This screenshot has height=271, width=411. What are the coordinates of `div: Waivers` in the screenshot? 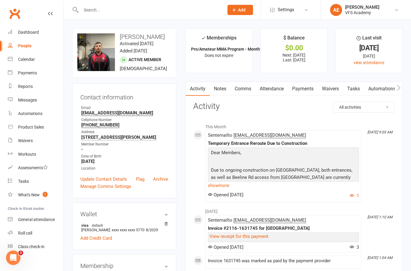 It's located at (25, 141).